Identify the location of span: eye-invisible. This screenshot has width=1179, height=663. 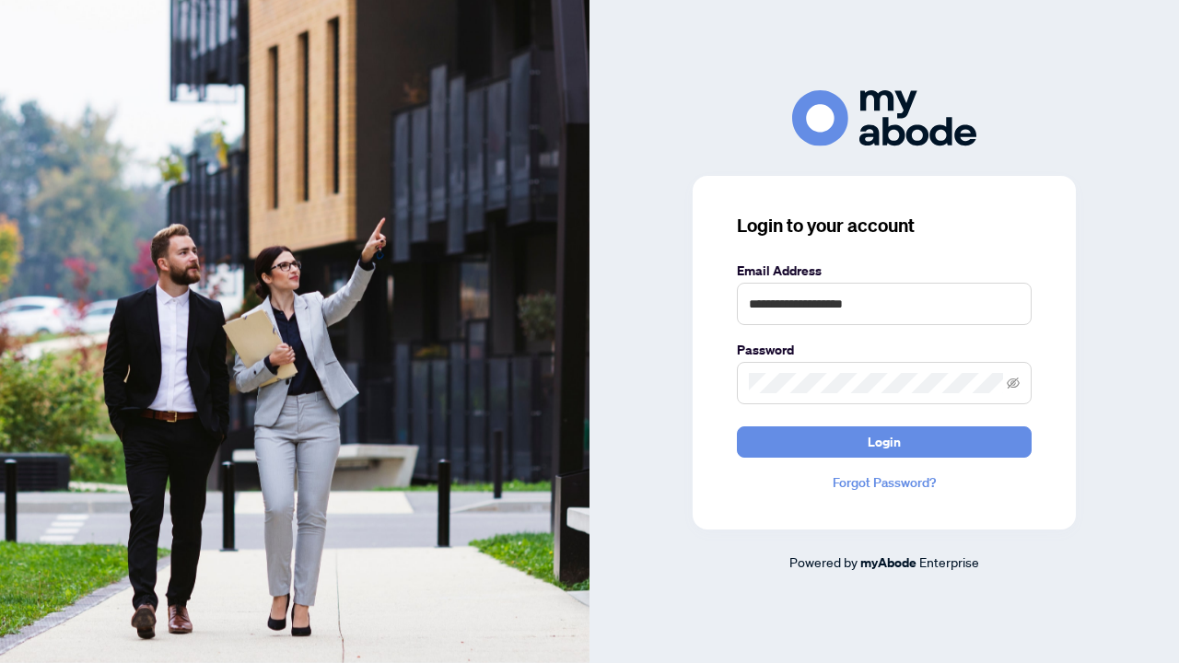
(1013, 383).